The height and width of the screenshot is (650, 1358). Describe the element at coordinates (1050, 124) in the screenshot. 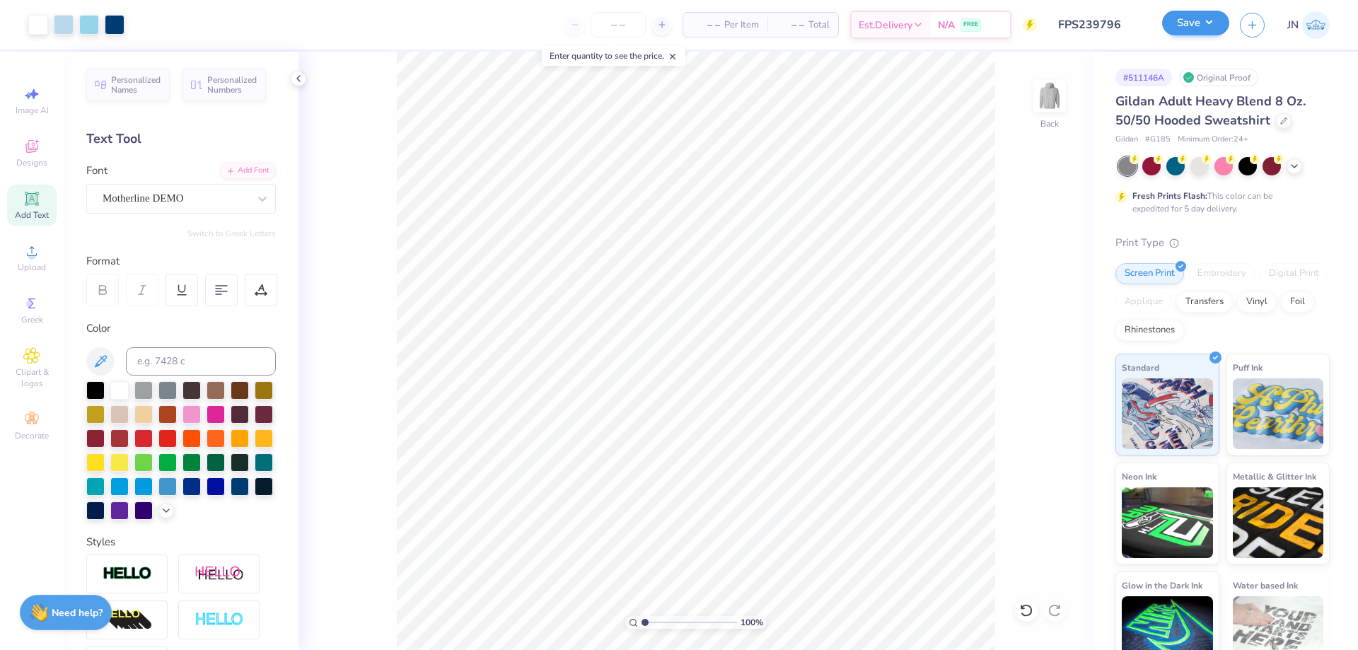

I see `div: Back` at that location.